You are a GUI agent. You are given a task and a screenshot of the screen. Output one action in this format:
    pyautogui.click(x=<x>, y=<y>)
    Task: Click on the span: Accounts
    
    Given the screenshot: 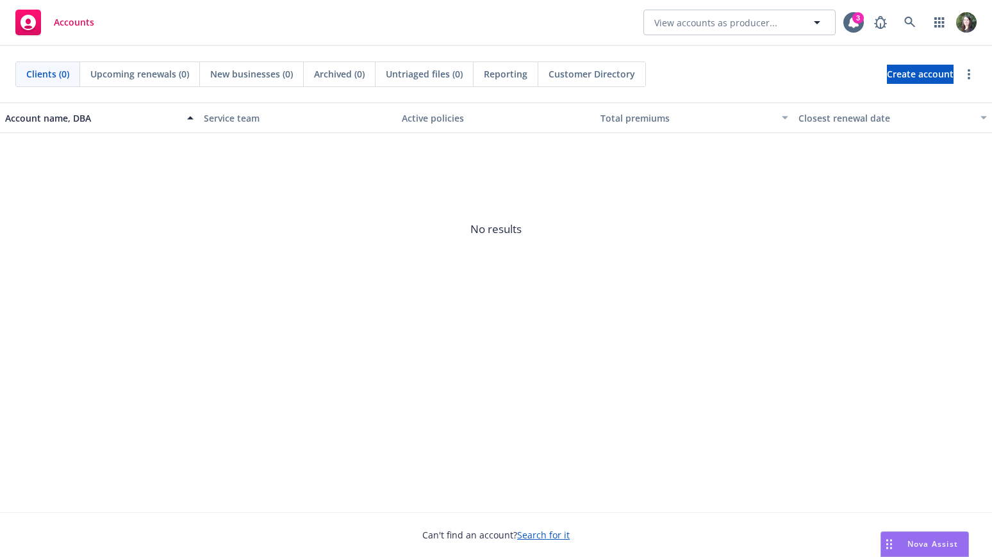 What is the action you would take?
    pyautogui.click(x=74, y=22)
    